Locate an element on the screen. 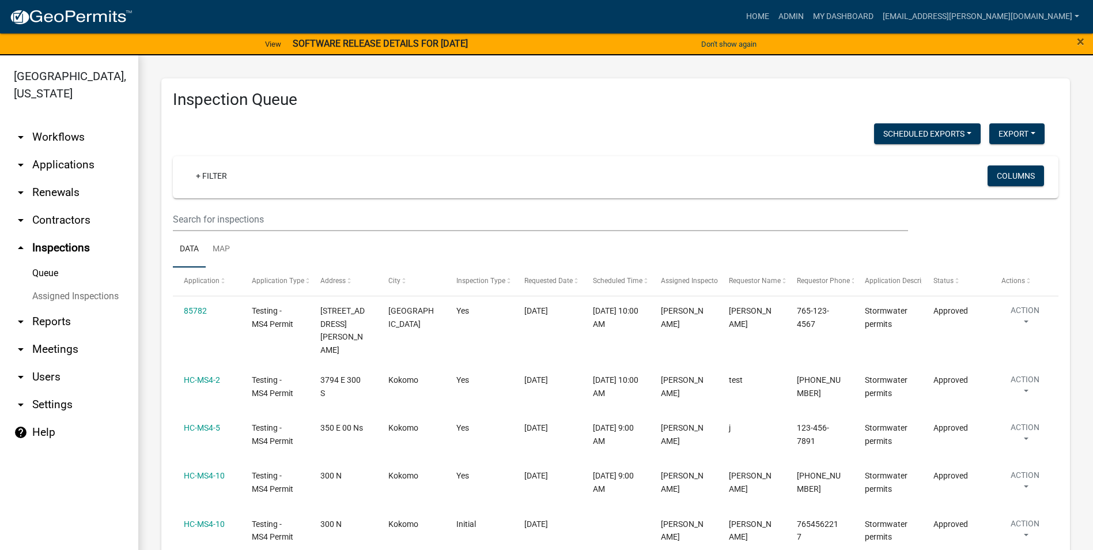 Image resolution: width=1093 pixels, height=550 pixels. i: arrow_drop_up is located at coordinates (21, 248).